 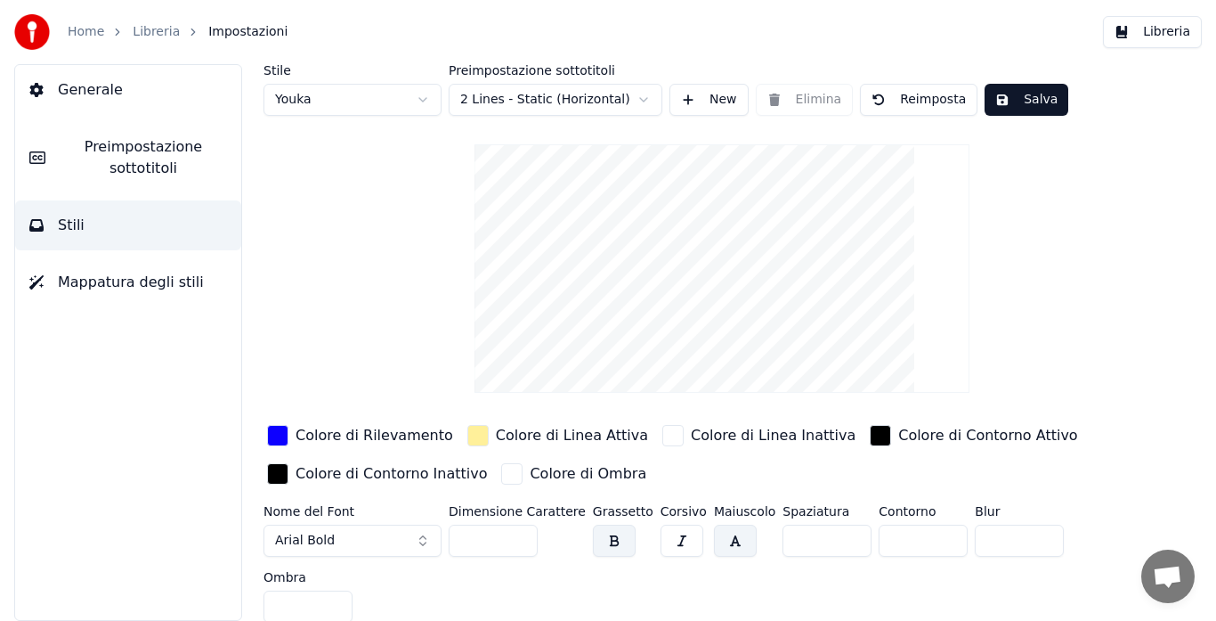 What do you see at coordinates (1020, 511) in the screenshot?
I see `label: Blur` at bounding box center [1020, 511].